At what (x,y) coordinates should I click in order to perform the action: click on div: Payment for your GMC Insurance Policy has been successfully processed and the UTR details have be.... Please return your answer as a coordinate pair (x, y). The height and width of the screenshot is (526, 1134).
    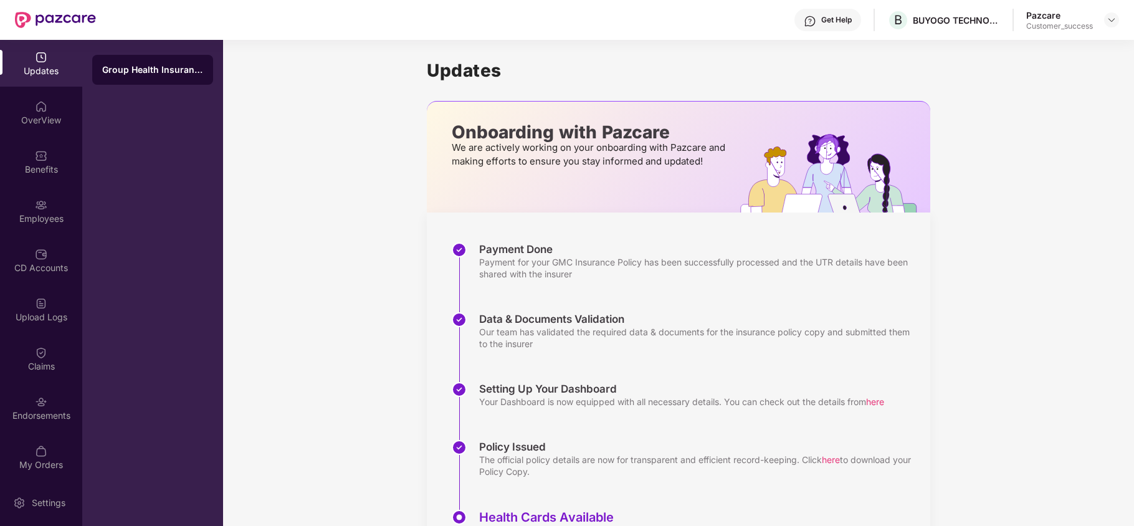
    Looking at the image, I should click on (698, 268).